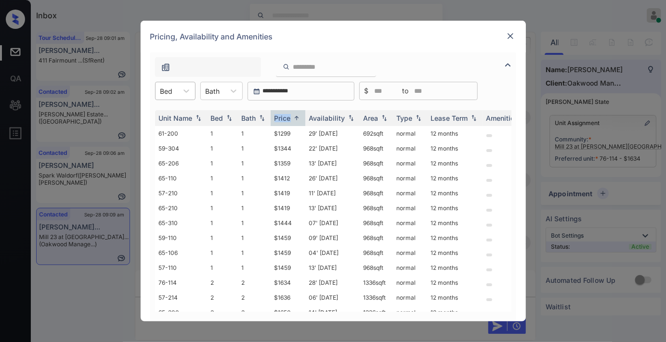  Describe the element at coordinates (376, 133) in the screenshot. I see `td: 692 sqft` at that location.